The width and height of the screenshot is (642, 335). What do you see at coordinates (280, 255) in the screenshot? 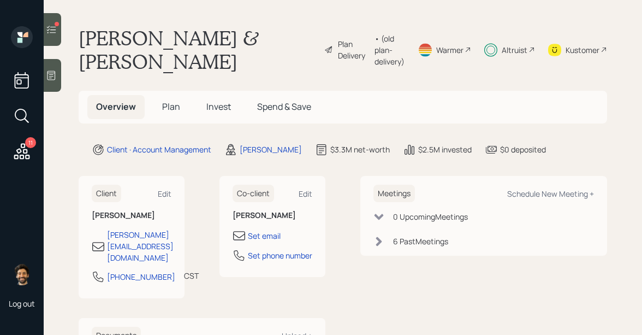
I see `div: Set phone number` at bounding box center [280, 255].